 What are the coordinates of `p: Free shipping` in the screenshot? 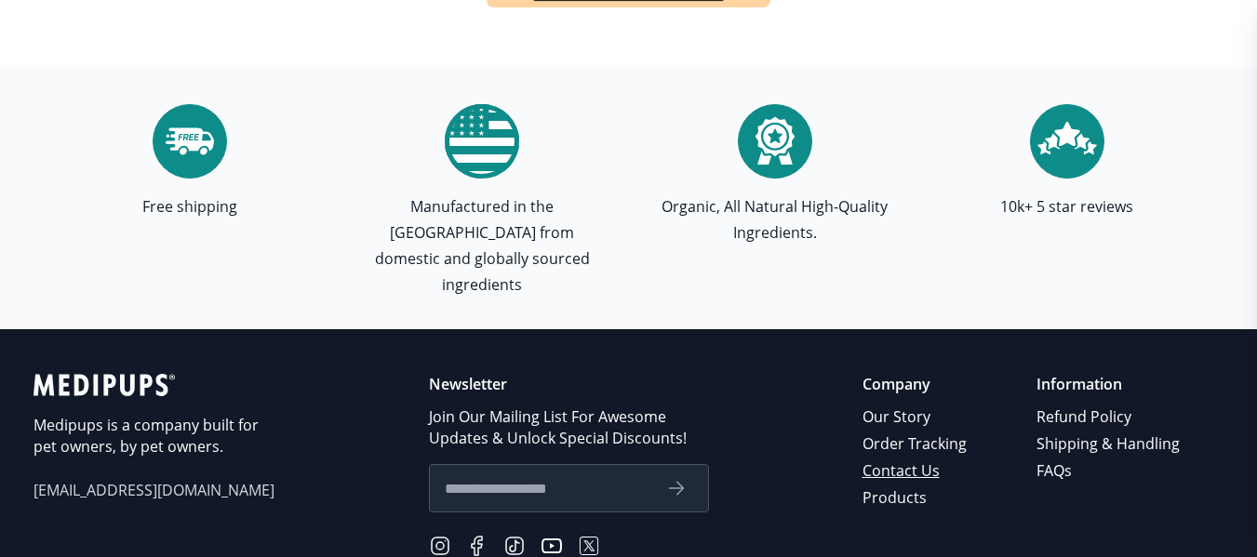 It's located at (190, 207).